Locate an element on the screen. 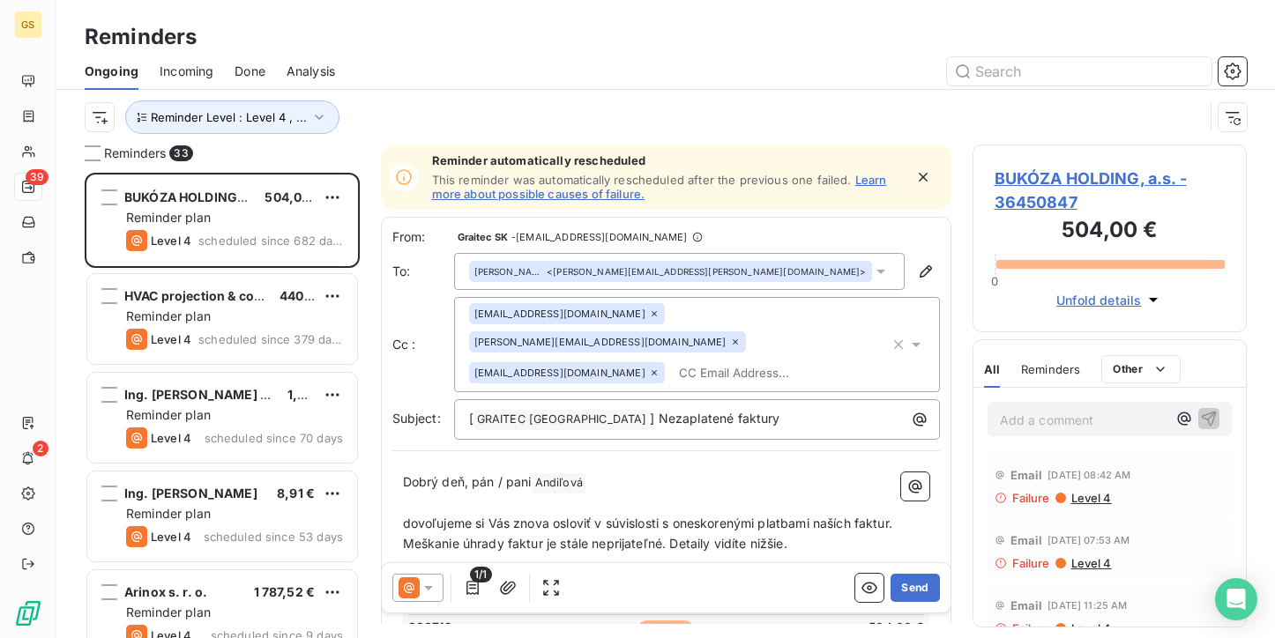 Image resolution: width=1275 pixels, height=638 pixels. input: CC Email Address... is located at coordinates (773, 373).